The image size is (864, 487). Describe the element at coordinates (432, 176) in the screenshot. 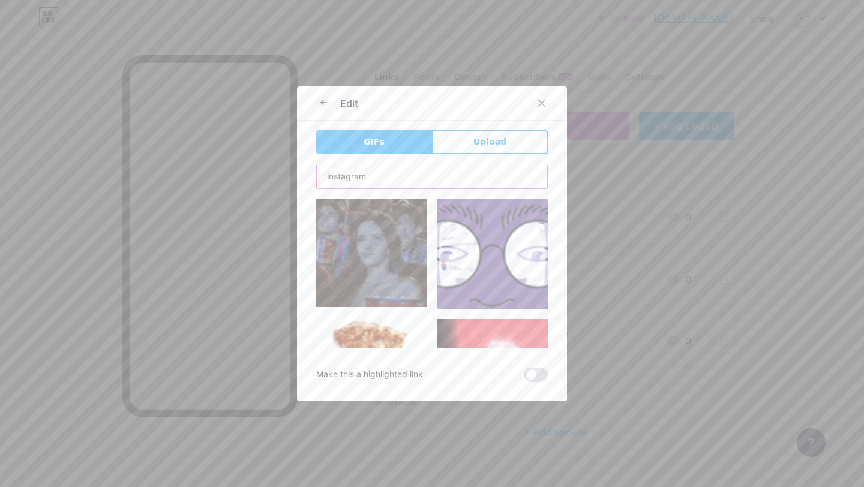

I see `input: Search` at that location.